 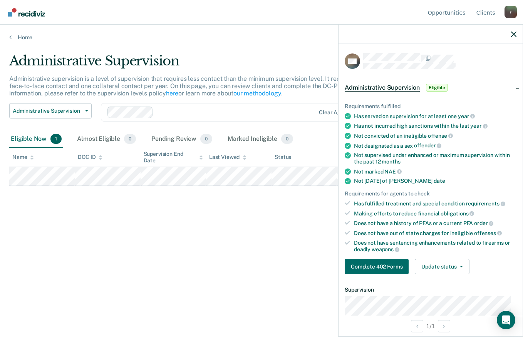 I want to click on div: Administrative SupervisionEligible, so click(x=431, y=88).